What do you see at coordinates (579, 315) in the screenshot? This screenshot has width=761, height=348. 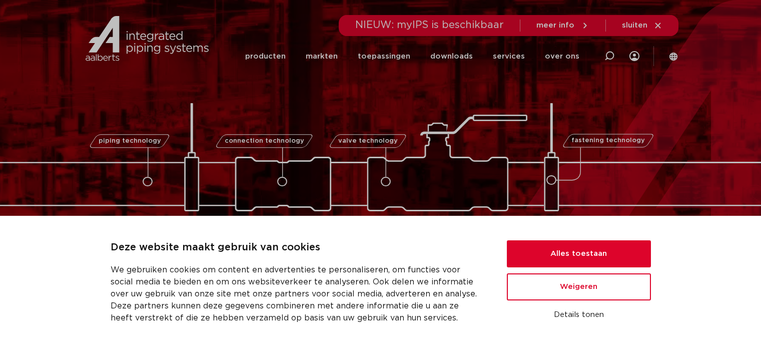 I see `button: Details tonen` at bounding box center [579, 315].